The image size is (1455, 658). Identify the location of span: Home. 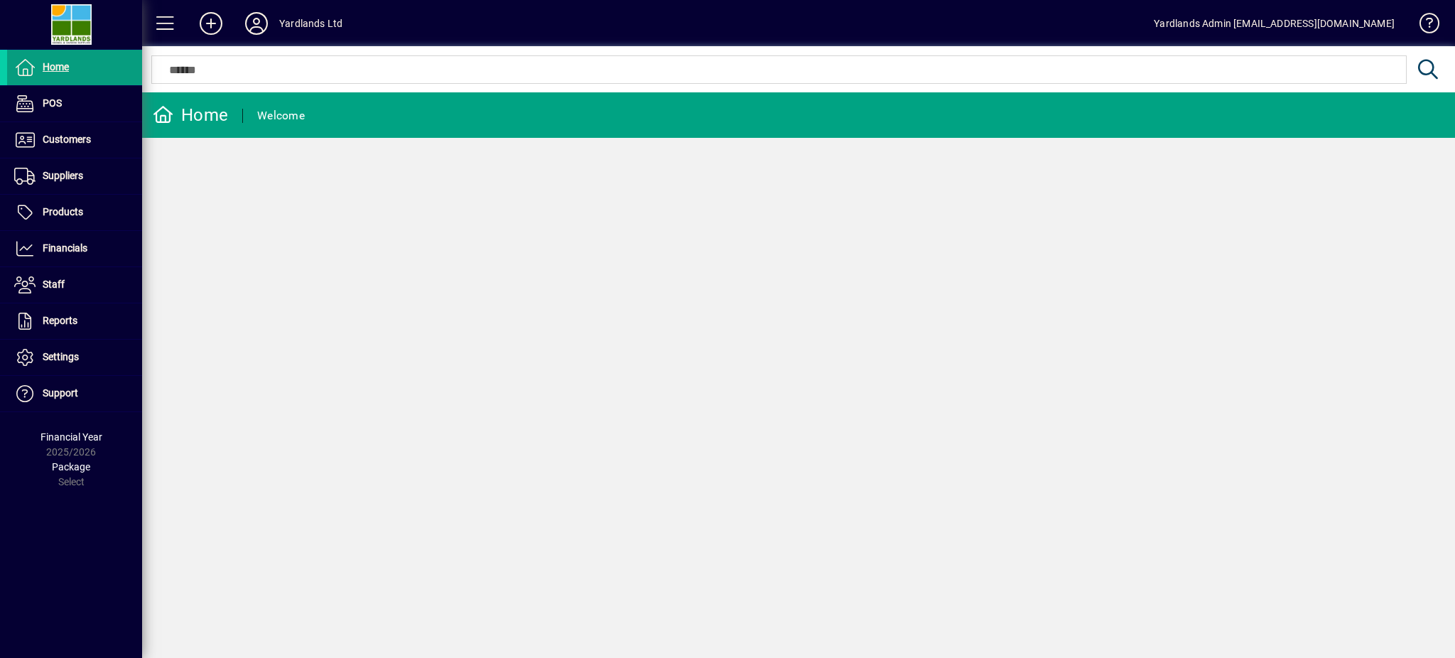
(55, 67).